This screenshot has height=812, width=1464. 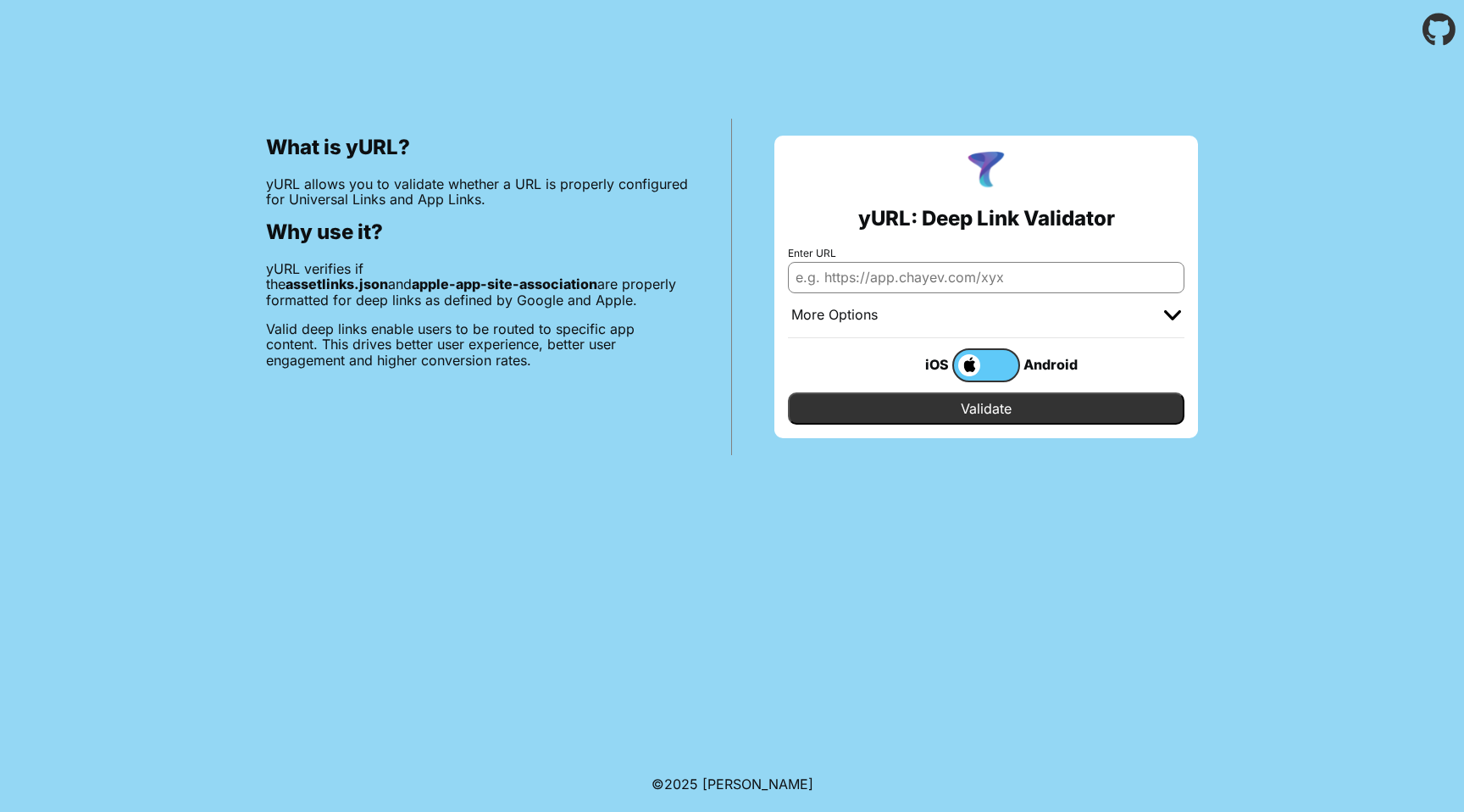 I want to click on b: apple-app-site-association, so click(x=504, y=284).